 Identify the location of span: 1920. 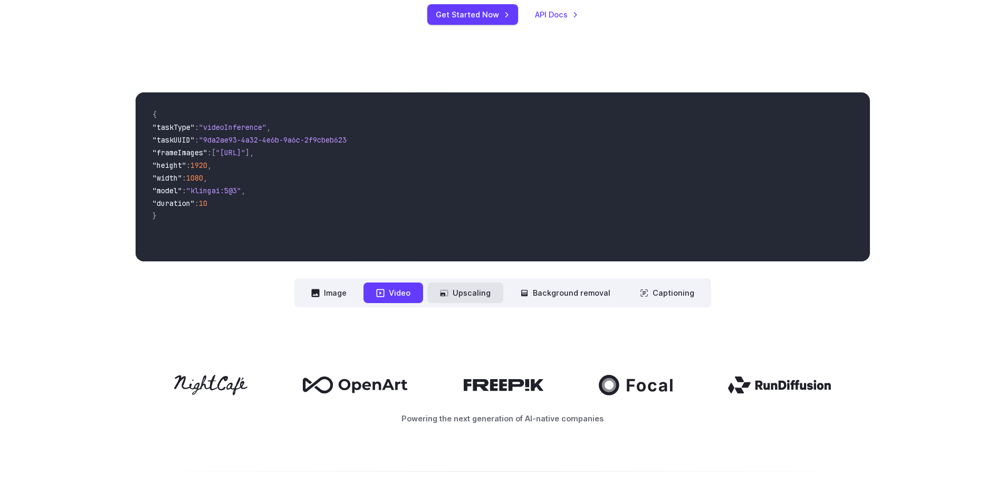
(199, 165).